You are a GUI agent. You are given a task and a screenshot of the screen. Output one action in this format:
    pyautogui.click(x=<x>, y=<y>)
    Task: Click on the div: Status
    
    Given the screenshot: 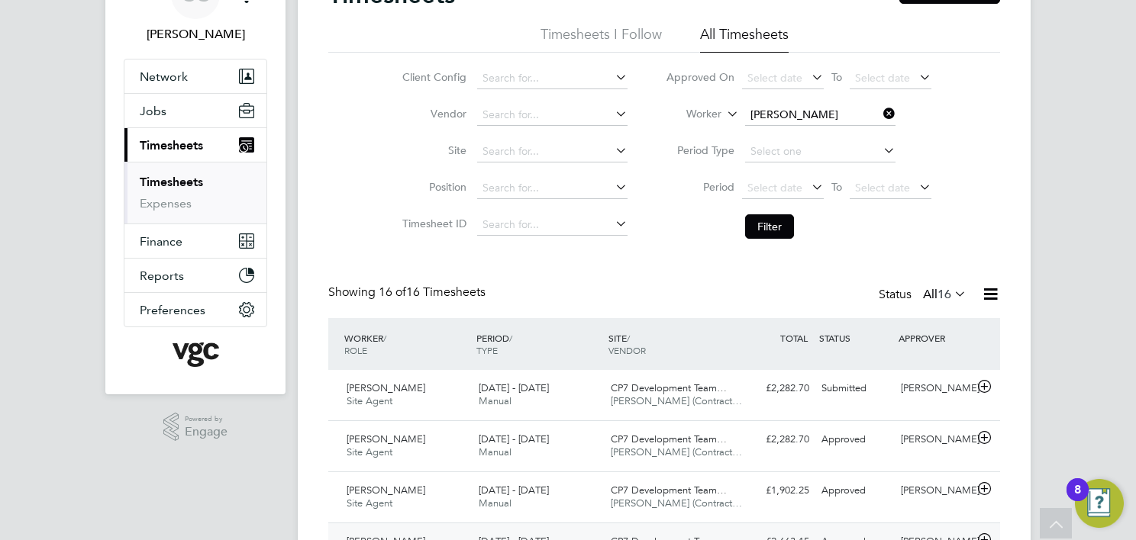 What is the action you would take?
    pyautogui.click(x=923, y=295)
    